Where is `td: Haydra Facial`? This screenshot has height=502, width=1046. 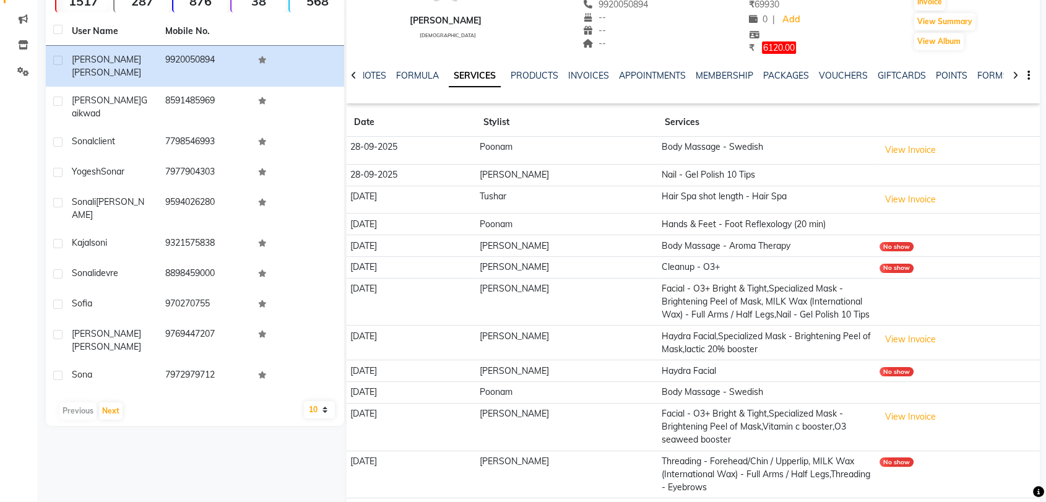
td: Haydra Facial is located at coordinates (766, 371).